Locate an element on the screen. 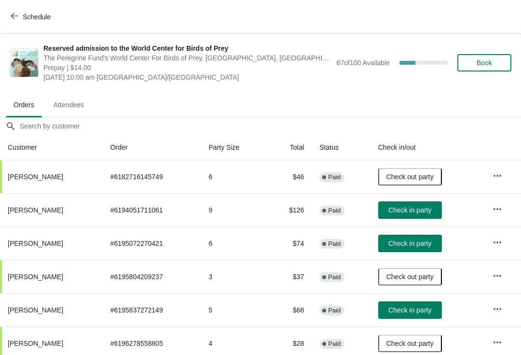 The height and width of the screenshot is (355, 521). span: Book is located at coordinates (485, 63).